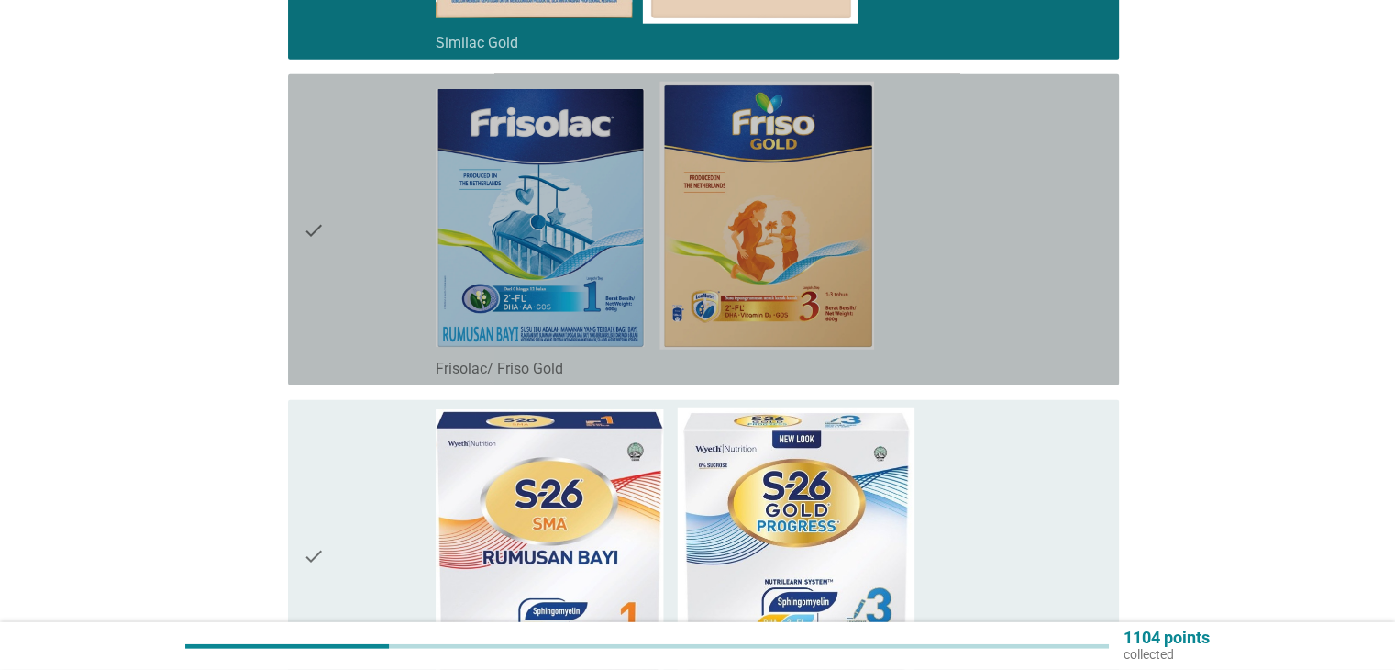  What do you see at coordinates (1167, 654) in the screenshot?
I see `p: collected` at bounding box center [1167, 654].